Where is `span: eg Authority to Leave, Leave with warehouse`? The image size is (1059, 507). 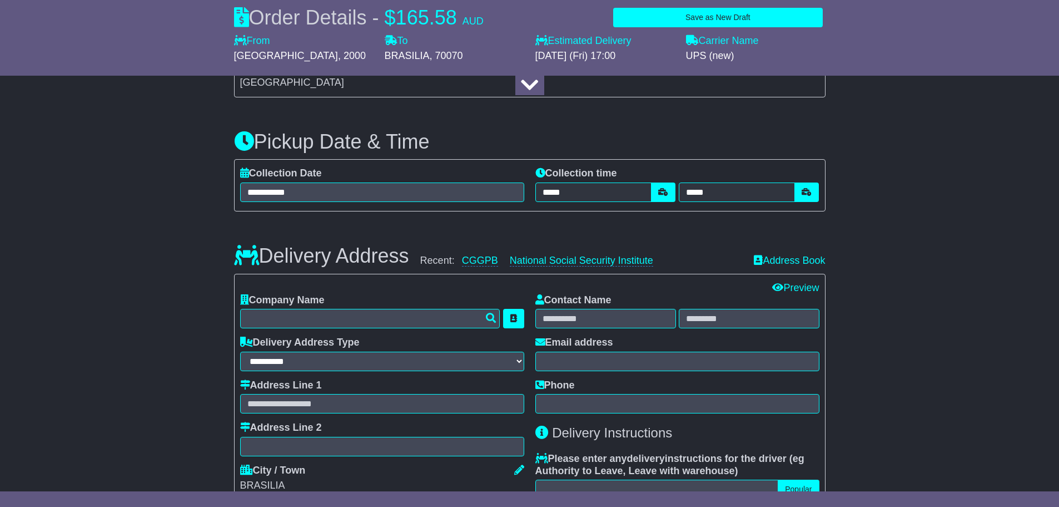
span: eg Authority to Leave, Leave with warehouse is located at coordinates (670, 464).